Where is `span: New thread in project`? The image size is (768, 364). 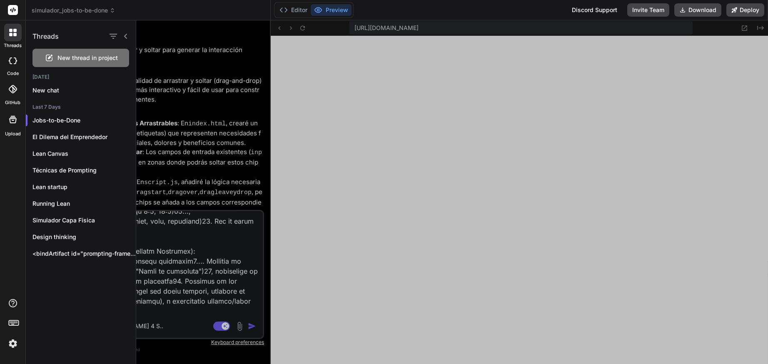 span: New thread in project is located at coordinates (88, 58).